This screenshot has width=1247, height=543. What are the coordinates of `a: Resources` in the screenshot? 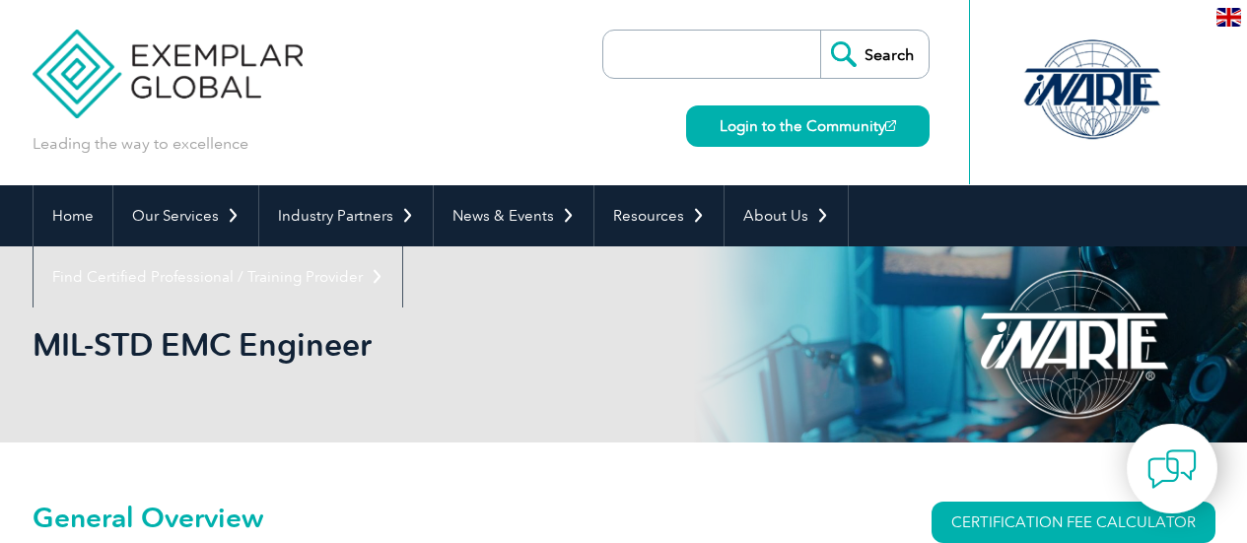 It's located at (658, 216).